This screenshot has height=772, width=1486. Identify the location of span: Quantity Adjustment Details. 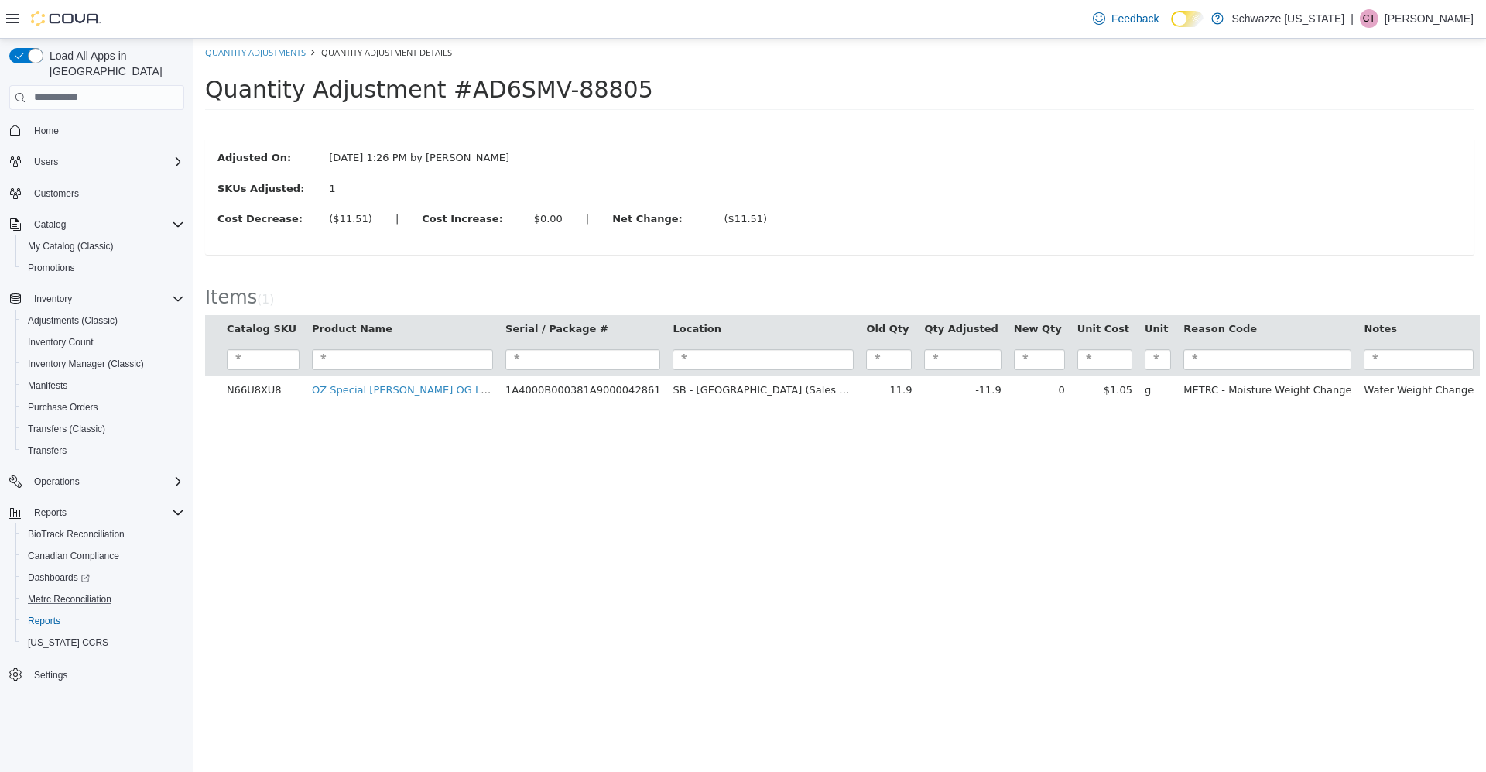
(193, 13).